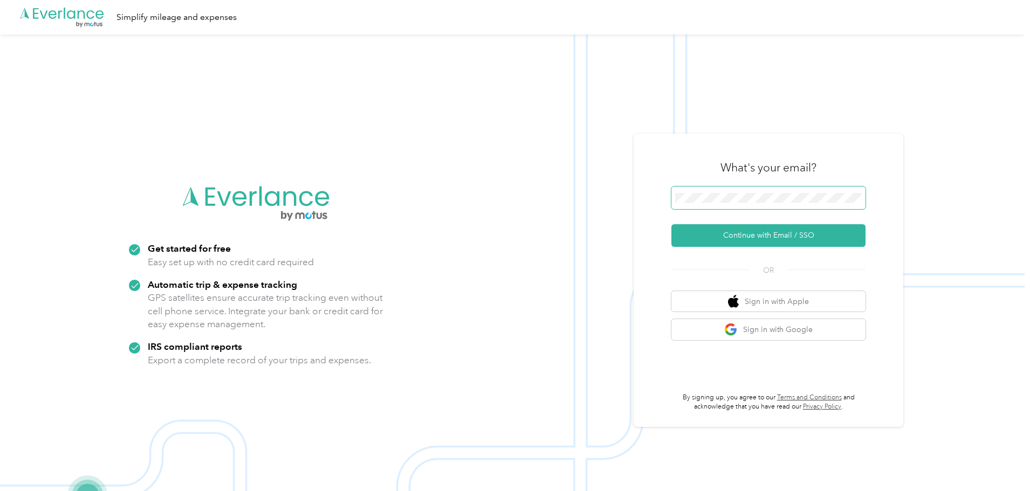 Image resolution: width=1030 pixels, height=491 pixels. What do you see at coordinates (189, 248) in the screenshot?
I see `strong: Get started for free` at bounding box center [189, 248].